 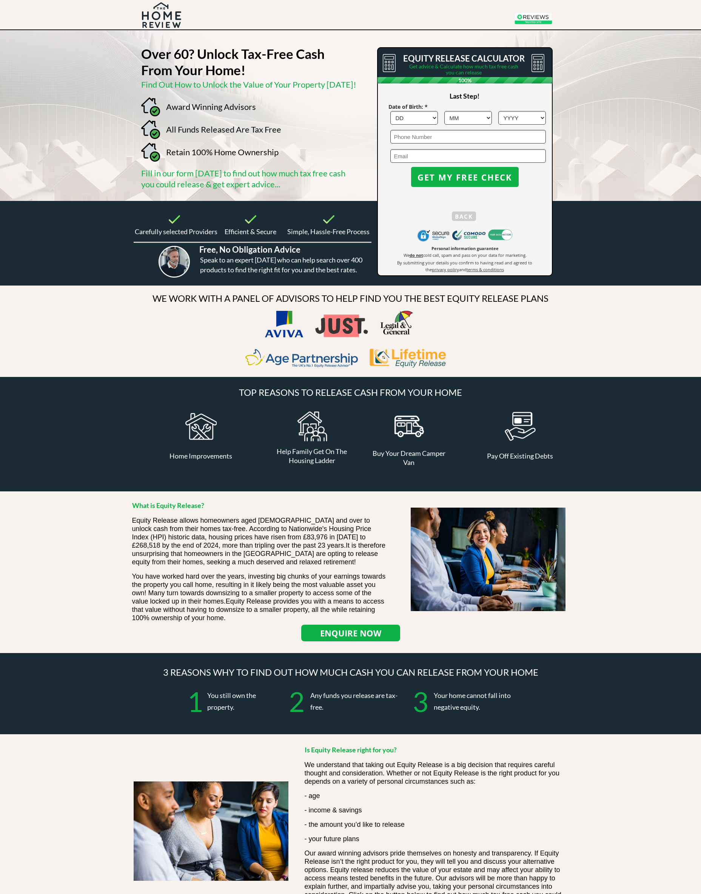 What do you see at coordinates (231, 701) in the screenshot?
I see `span: You still own the property.` at bounding box center [231, 701].